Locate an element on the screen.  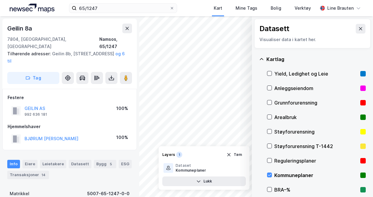
div: Støyforurensning is located at coordinates (316, 132).